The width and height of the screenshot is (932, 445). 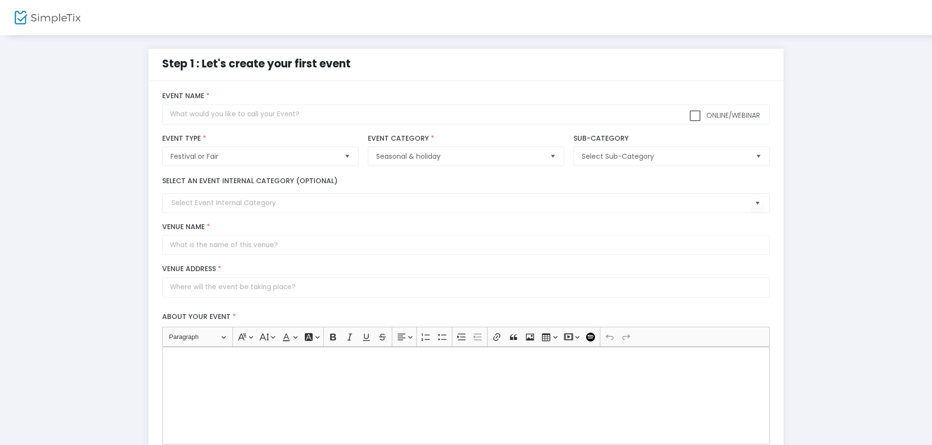 What do you see at coordinates (732, 115) in the screenshot?
I see `span: Online/Webinar` at bounding box center [732, 115].